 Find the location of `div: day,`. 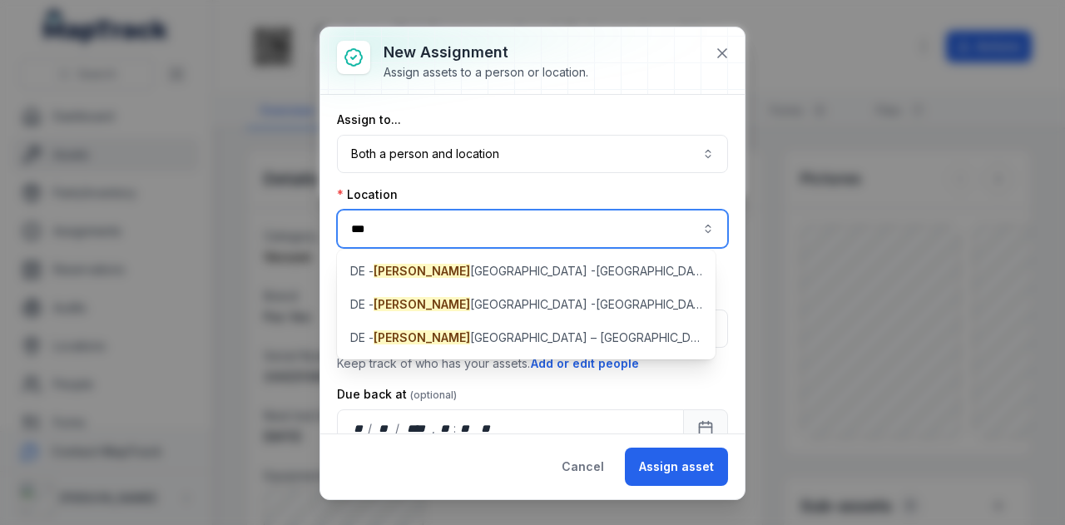

div: day, is located at coordinates (359, 429).